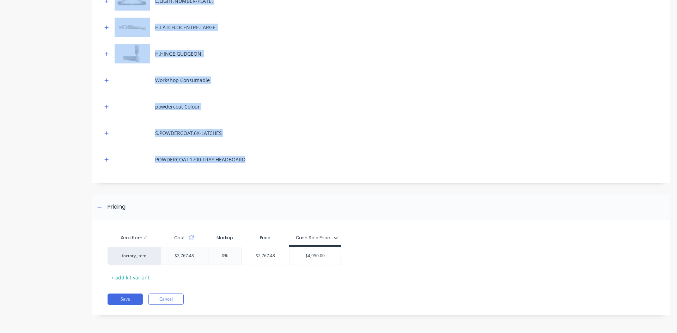 This screenshot has width=677, height=333. What do you see at coordinates (166, 299) in the screenshot?
I see `button: Cancel` at bounding box center [166, 299].